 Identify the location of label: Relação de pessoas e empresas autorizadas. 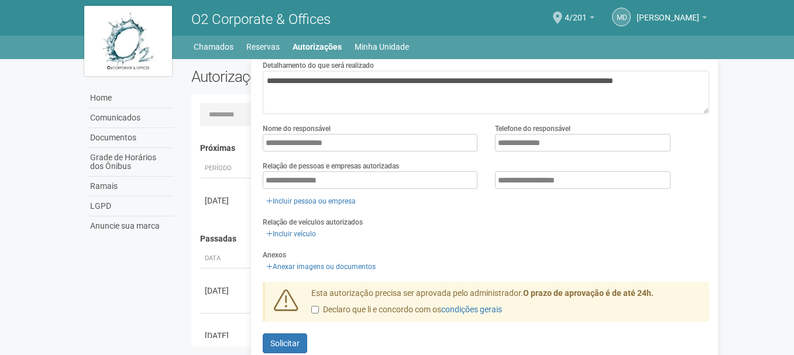
(331, 166).